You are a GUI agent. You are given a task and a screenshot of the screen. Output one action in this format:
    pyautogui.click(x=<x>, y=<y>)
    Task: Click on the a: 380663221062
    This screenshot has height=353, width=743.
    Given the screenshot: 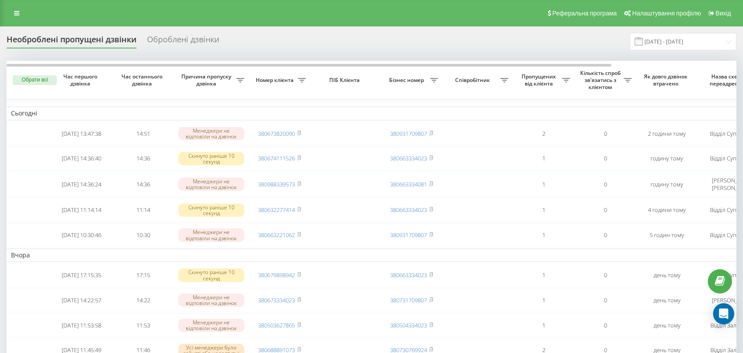 What is the action you would take?
    pyautogui.click(x=276, y=235)
    